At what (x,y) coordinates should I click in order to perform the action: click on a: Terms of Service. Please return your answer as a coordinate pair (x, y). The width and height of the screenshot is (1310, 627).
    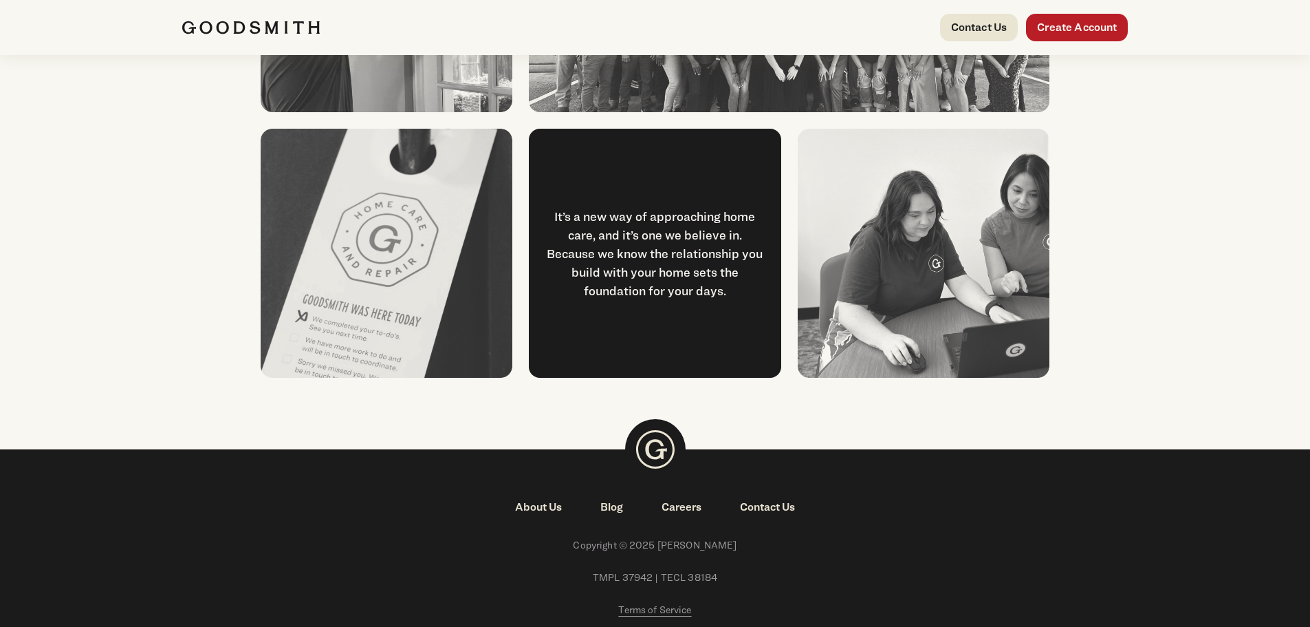
    Looking at the image, I should click on (655, 609).